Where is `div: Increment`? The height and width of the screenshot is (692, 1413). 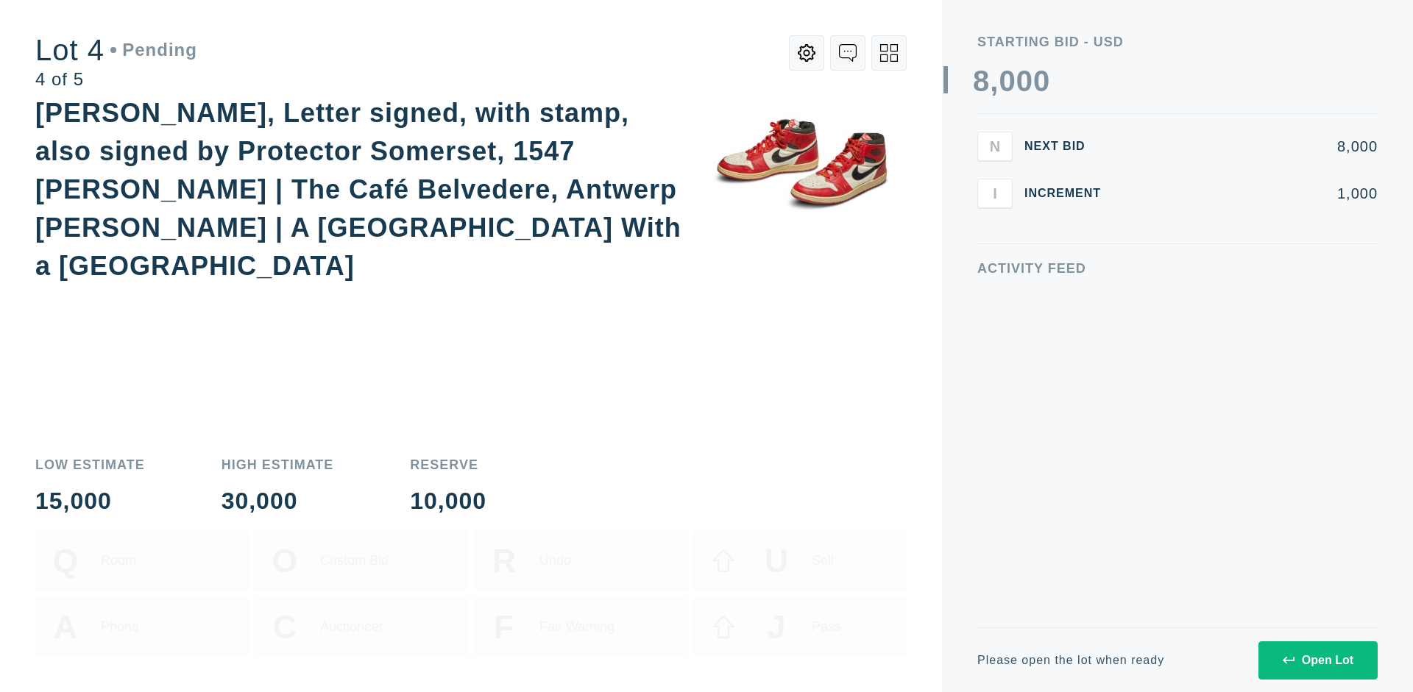 div: Increment is located at coordinates (1068, 194).